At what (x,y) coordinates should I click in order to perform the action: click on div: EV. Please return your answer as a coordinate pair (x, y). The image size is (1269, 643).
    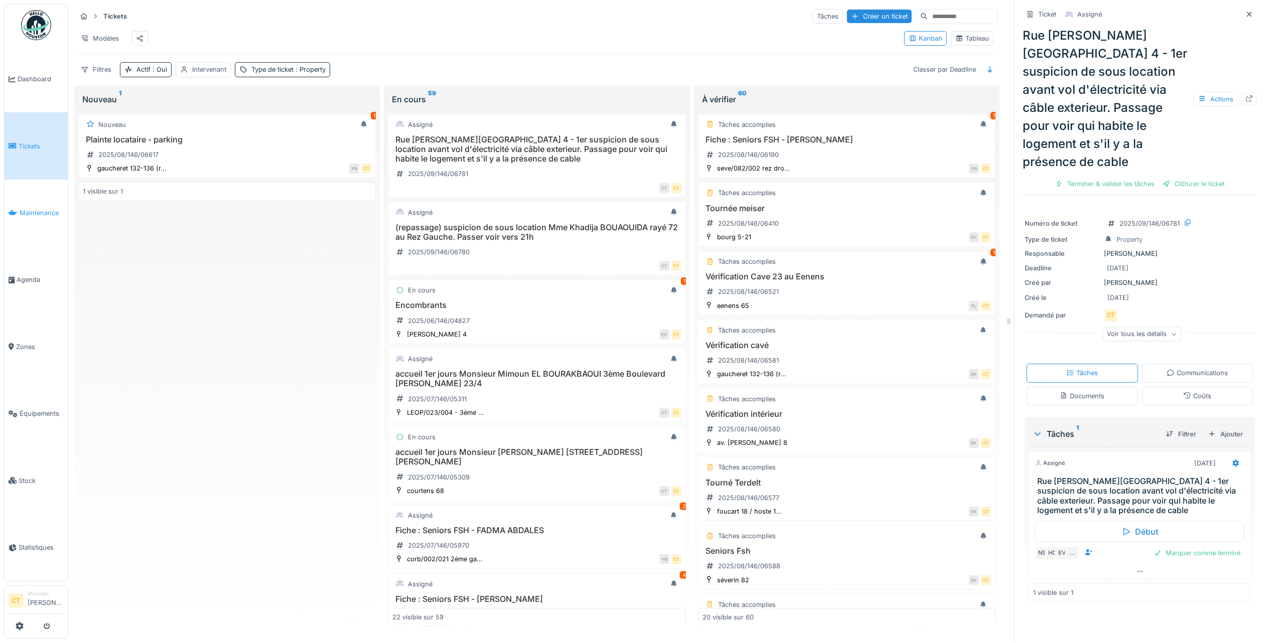
    Looking at the image, I should click on (1063, 554).